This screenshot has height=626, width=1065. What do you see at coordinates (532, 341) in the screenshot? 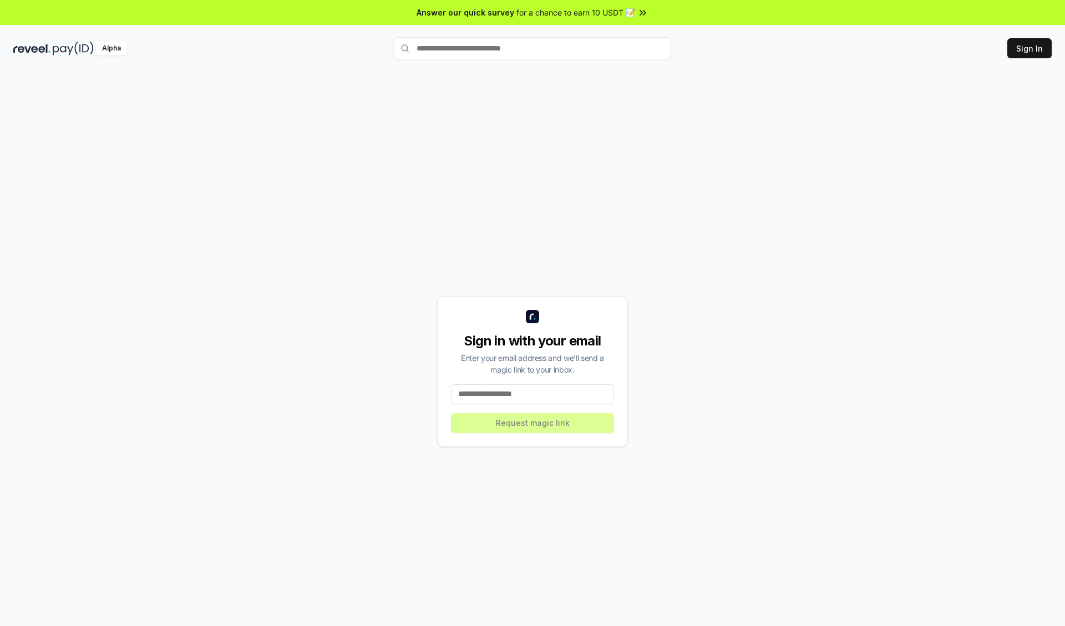
I see `div: Sign in with your email` at bounding box center [532, 341].